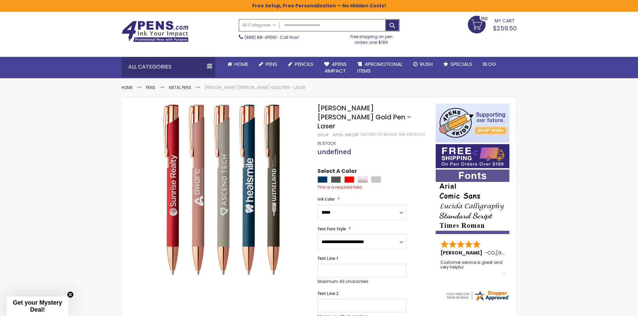 This screenshot has height=316, width=638. I want to click on a: Rush, so click(423, 64).